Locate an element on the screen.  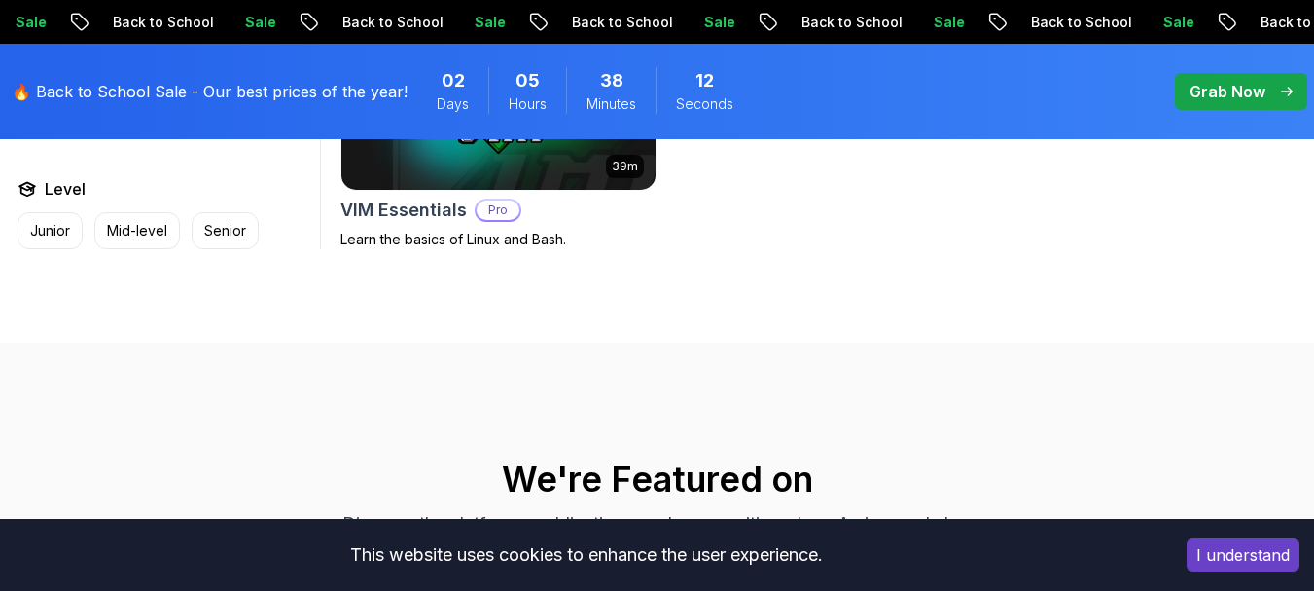
p: Discover the platforms, publications, and communities where Amigoscode has been featured is located at coordinates (658, 537).